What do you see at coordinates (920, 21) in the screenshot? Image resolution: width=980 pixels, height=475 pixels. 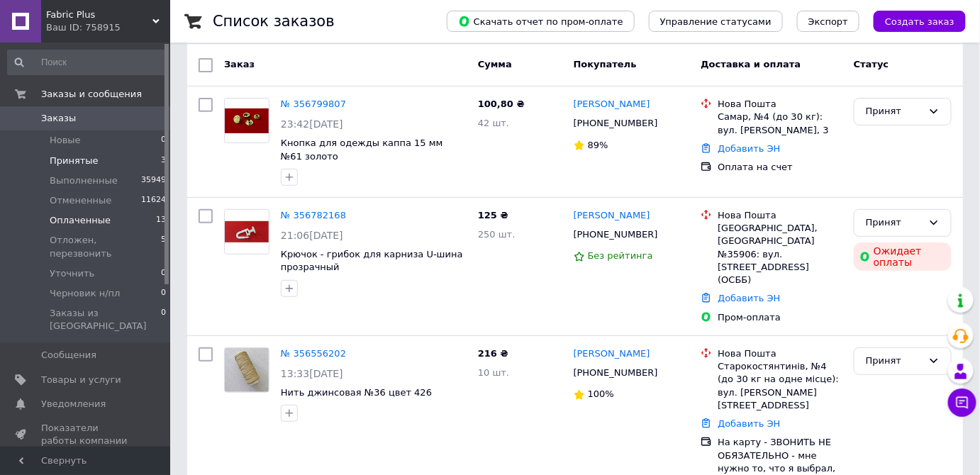 I see `button: Создать заказ` at bounding box center [920, 21].